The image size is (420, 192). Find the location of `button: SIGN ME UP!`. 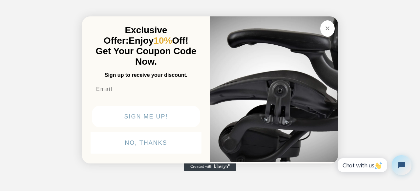

button: SIGN ME UP! is located at coordinates (146, 117).